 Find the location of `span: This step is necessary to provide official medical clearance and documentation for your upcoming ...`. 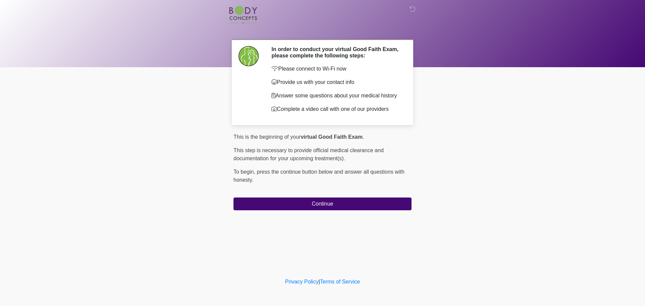

span: This step is necessary to provide official medical clearance and documentation for your upcoming ... is located at coordinates (308, 154).